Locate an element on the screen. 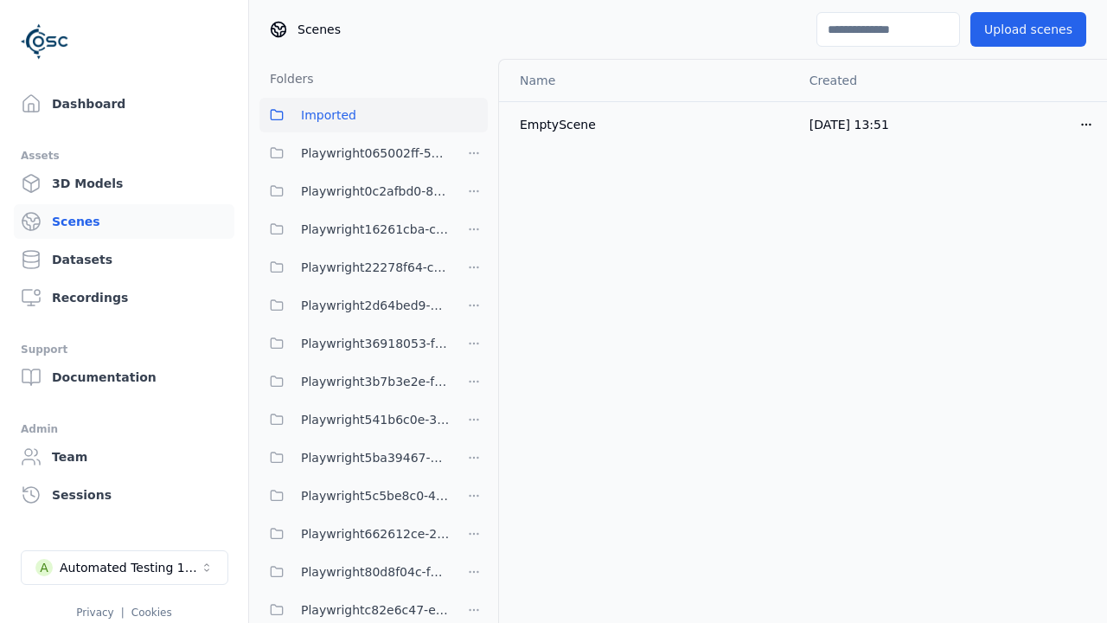 This screenshot has width=1107, height=623. button: Playwright3b7b3e2e-f506-4d22-b7f0-8019c5df573c is located at coordinates (355, 381).